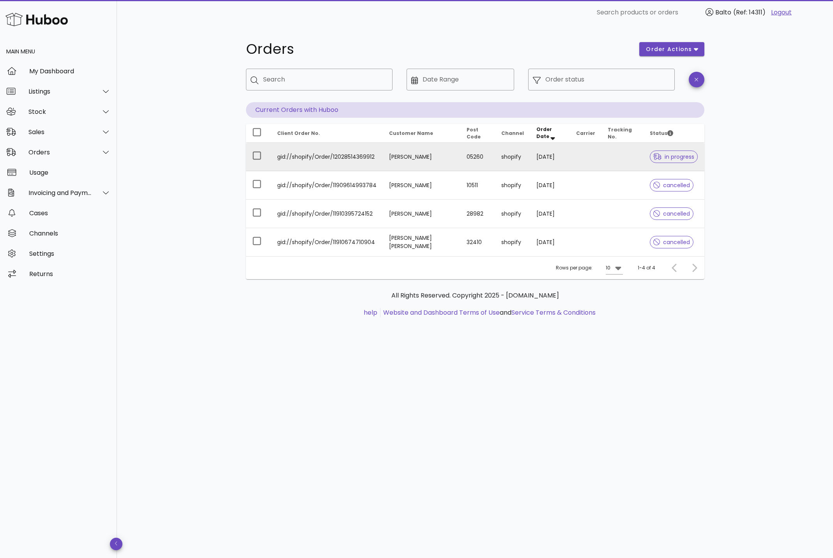 The width and height of the screenshot is (833, 558). What do you see at coordinates (60, 132) in the screenshot?
I see `div: Sales` at bounding box center [60, 132].